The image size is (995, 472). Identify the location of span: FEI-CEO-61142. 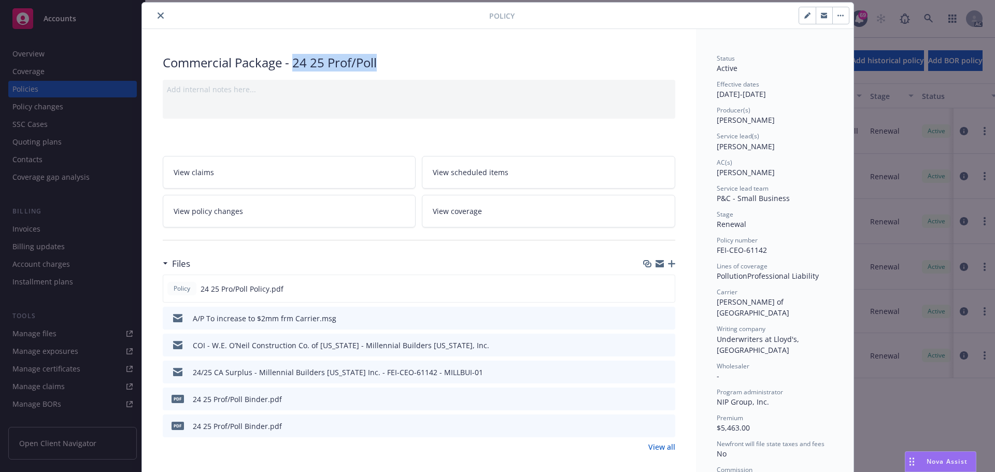
(742, 250).